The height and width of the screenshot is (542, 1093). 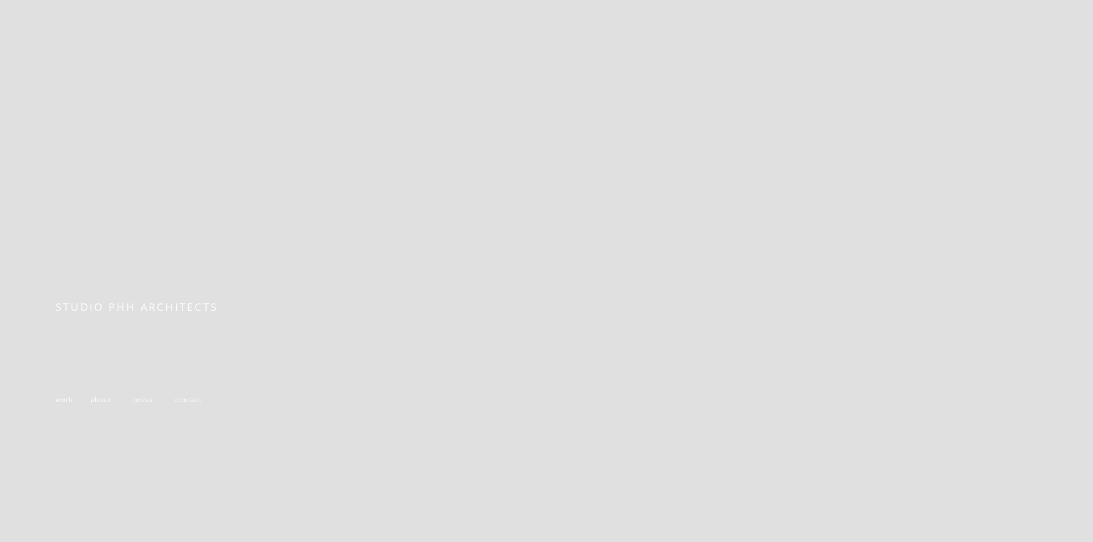 I want to click on a: about, so click(x=101, y=399).